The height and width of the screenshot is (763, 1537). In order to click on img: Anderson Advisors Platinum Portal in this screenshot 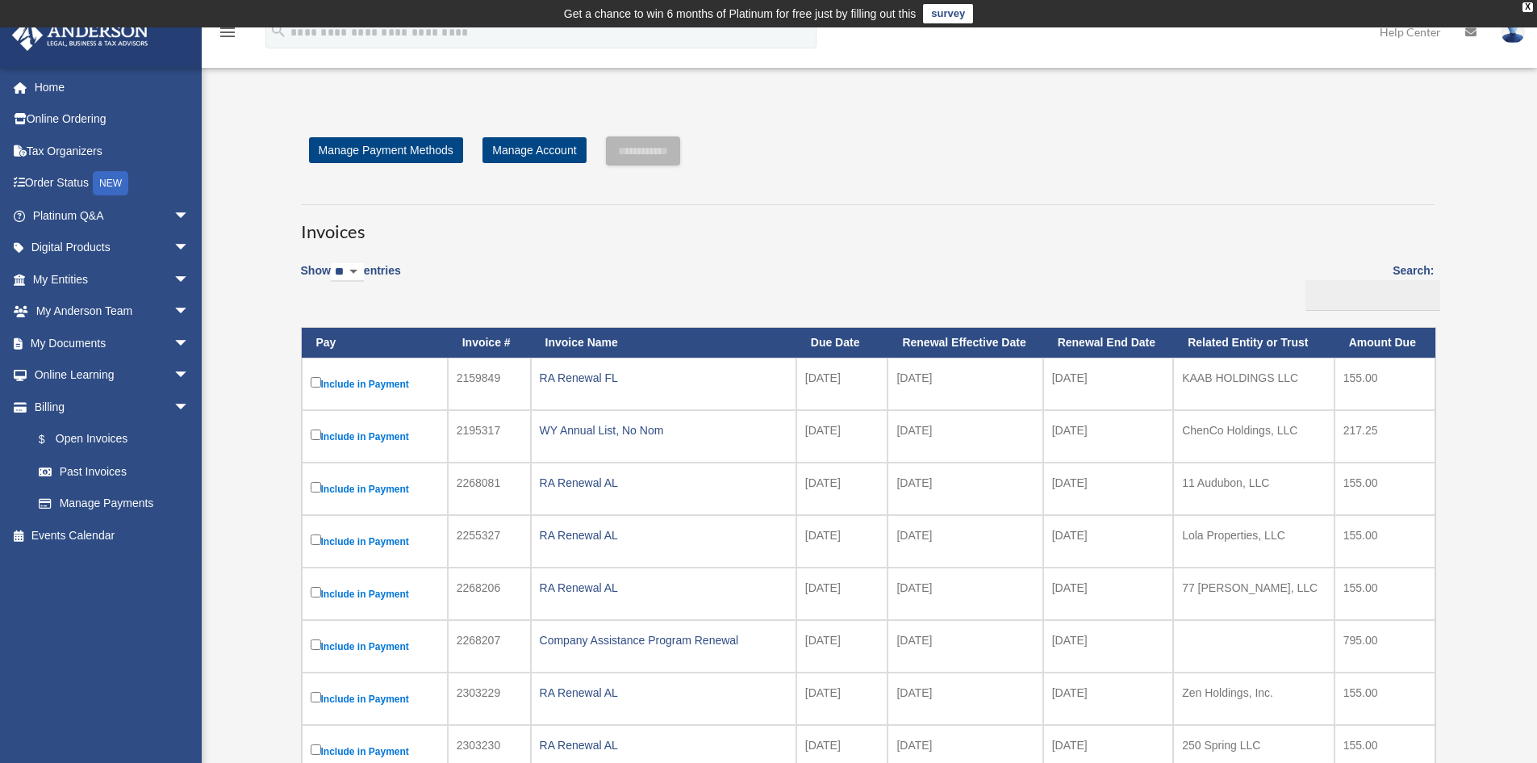, I will do `click(80, 35)`.